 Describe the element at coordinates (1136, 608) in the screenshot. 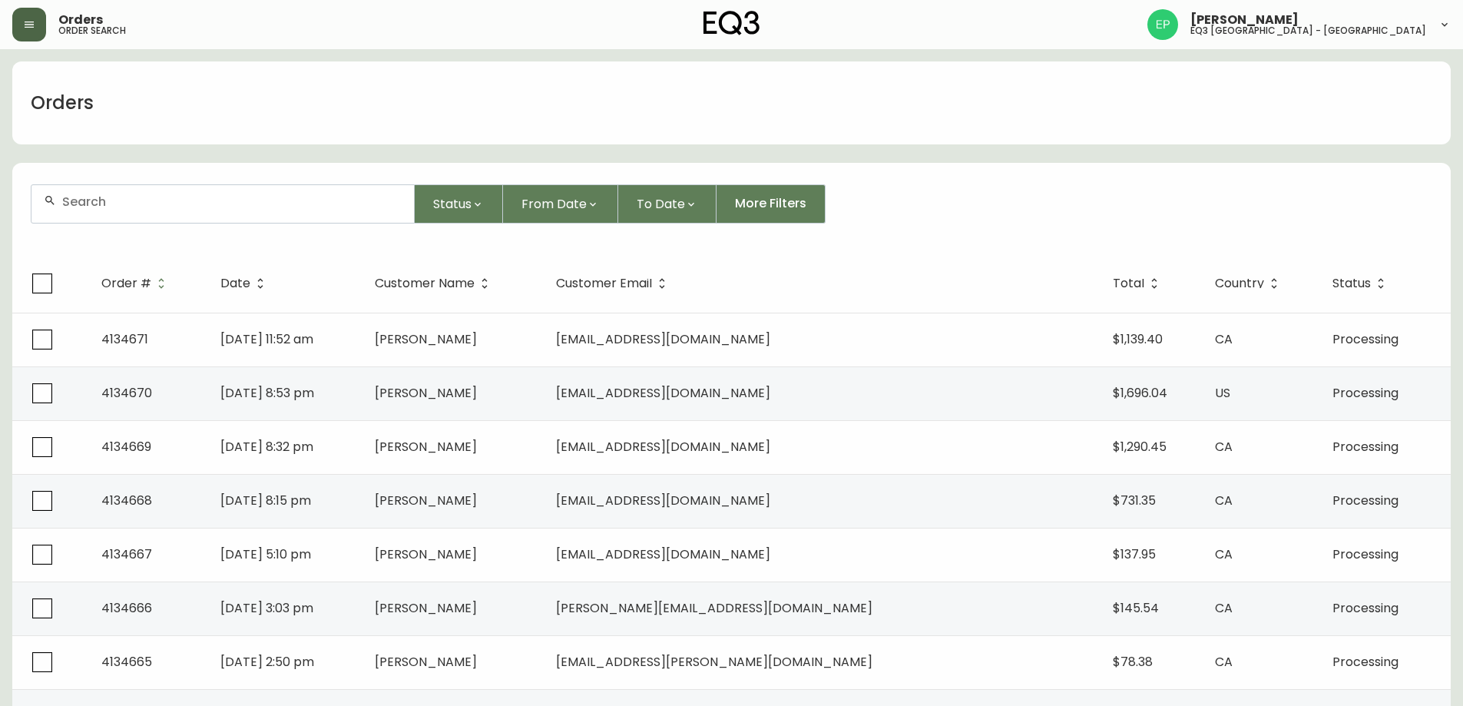

I see `span: $145.54` at that location.